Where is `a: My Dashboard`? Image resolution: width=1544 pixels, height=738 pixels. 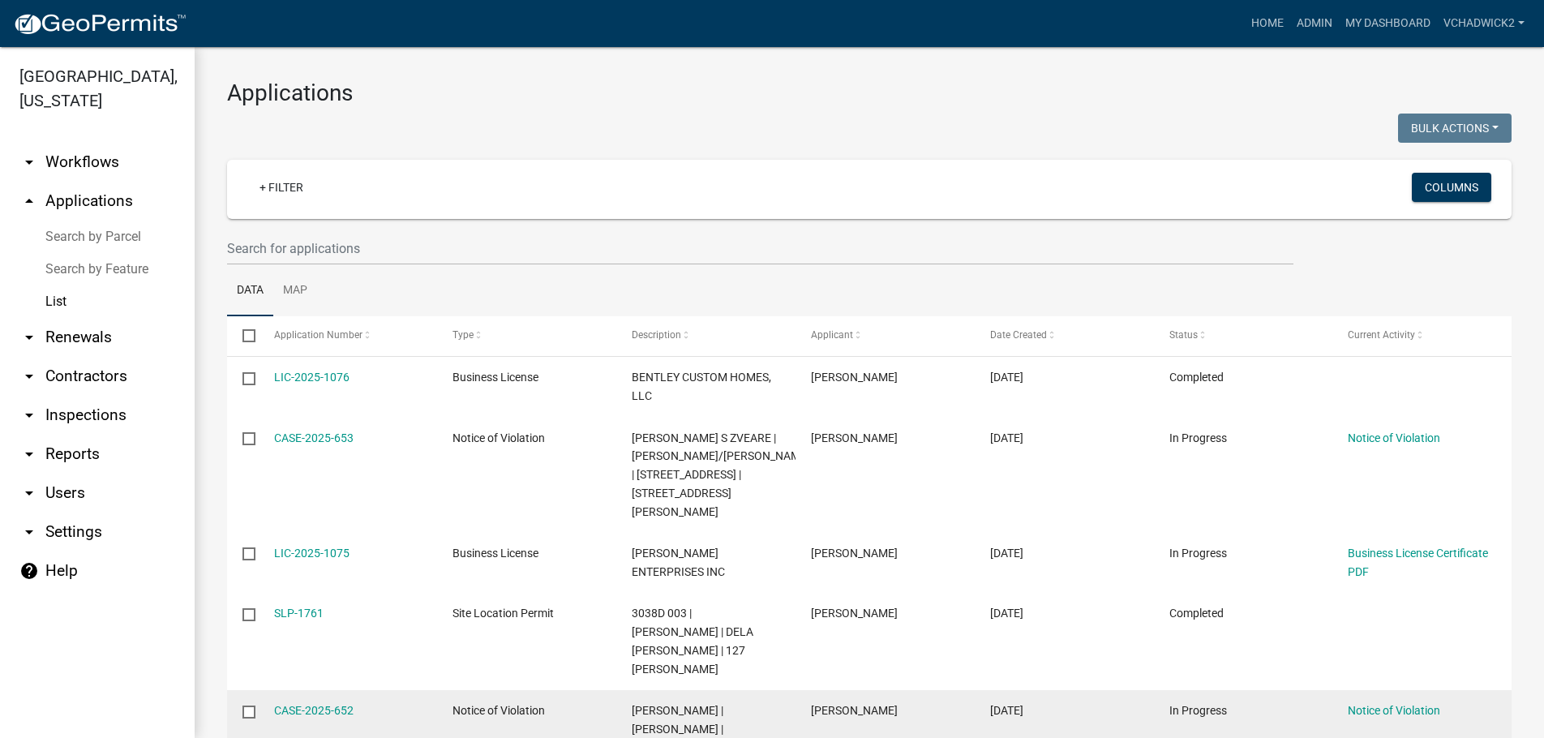 a: My Dashboard is located at coordinates (1387, 24).